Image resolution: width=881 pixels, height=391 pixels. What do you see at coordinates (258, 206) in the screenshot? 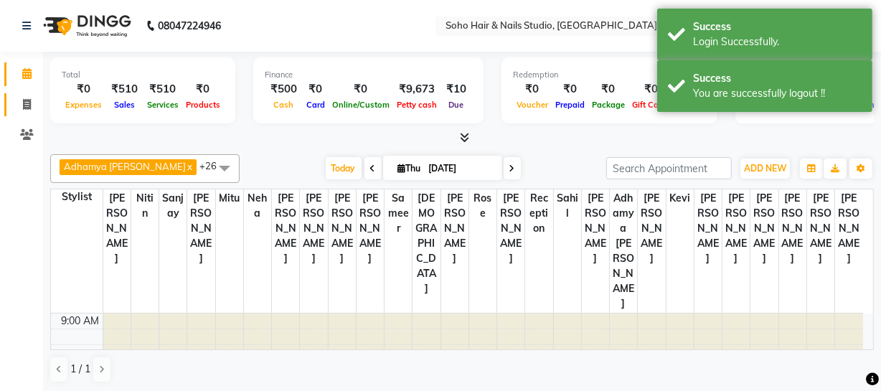
I see `span: Neha` at bounding box center [258, 206].